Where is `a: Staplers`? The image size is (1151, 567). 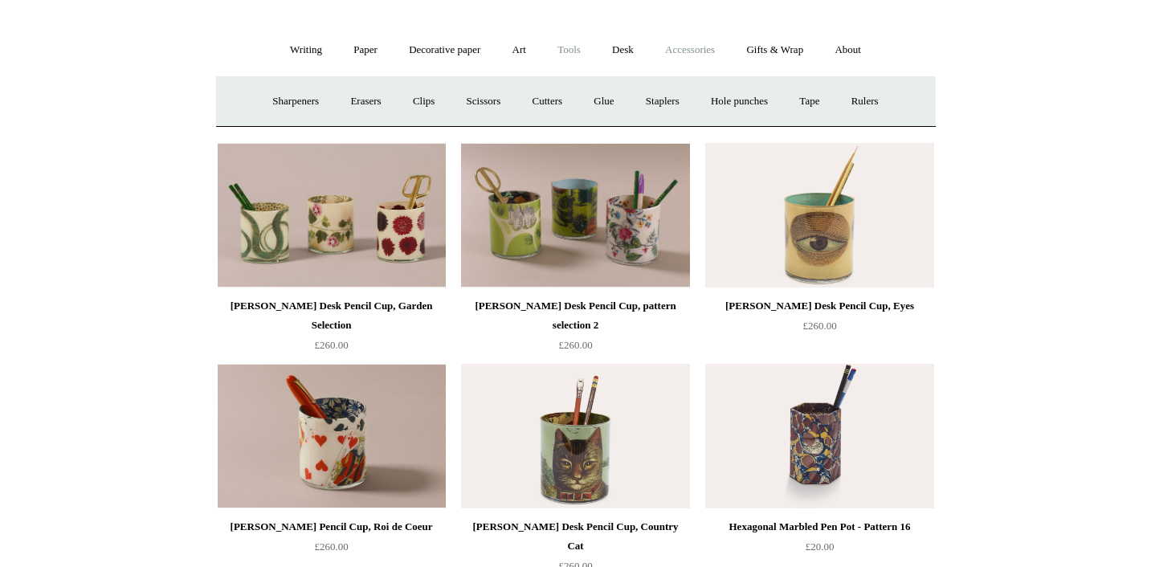 a: Staplers is located at coordinates (662, 101).